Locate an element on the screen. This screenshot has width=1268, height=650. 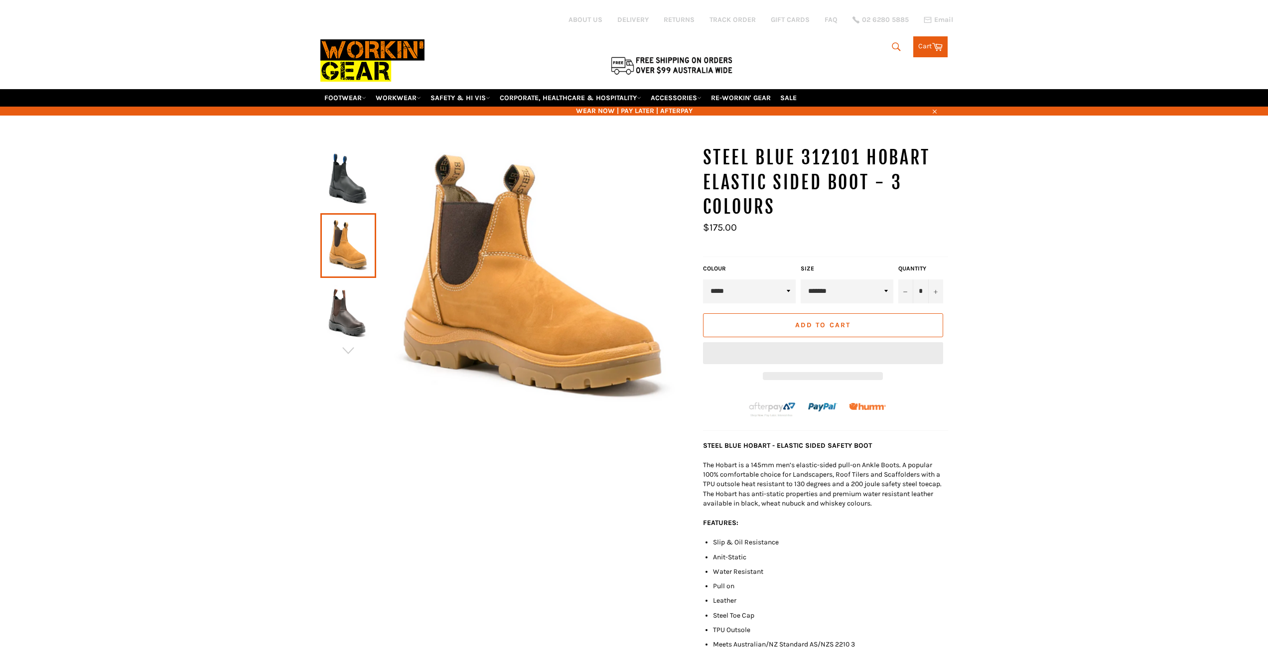
span: $175.00 is located at coordinates (720, 227).